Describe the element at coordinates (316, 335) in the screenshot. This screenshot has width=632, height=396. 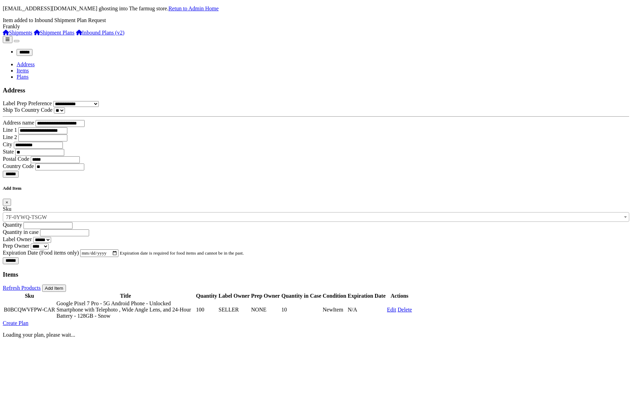
I see `p: Loading your plan, please wait...` at that location.